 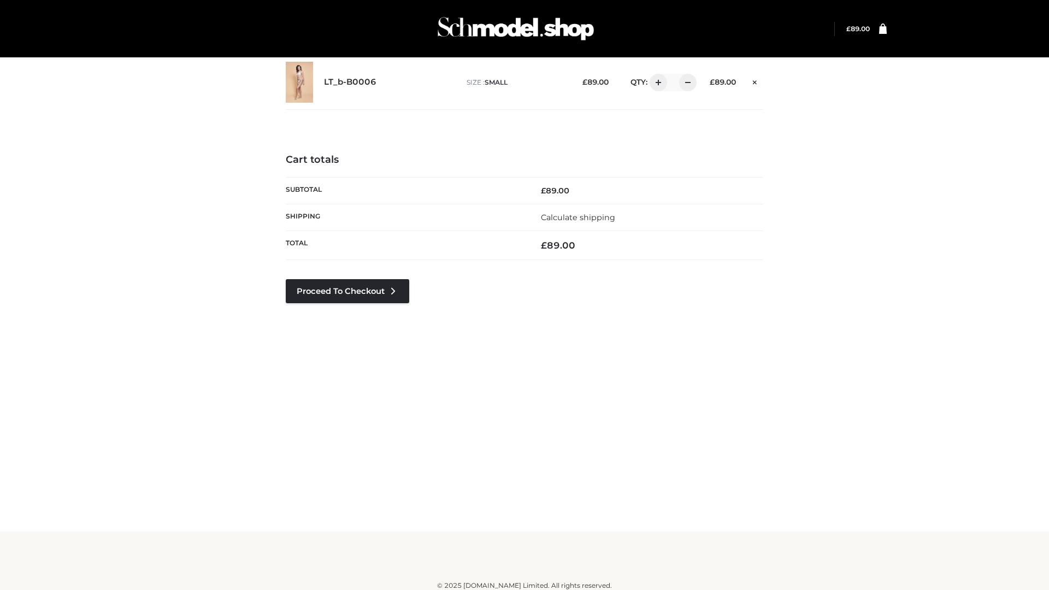 I want to click on a: LT_b-B0006, so click(x=350, y=82).